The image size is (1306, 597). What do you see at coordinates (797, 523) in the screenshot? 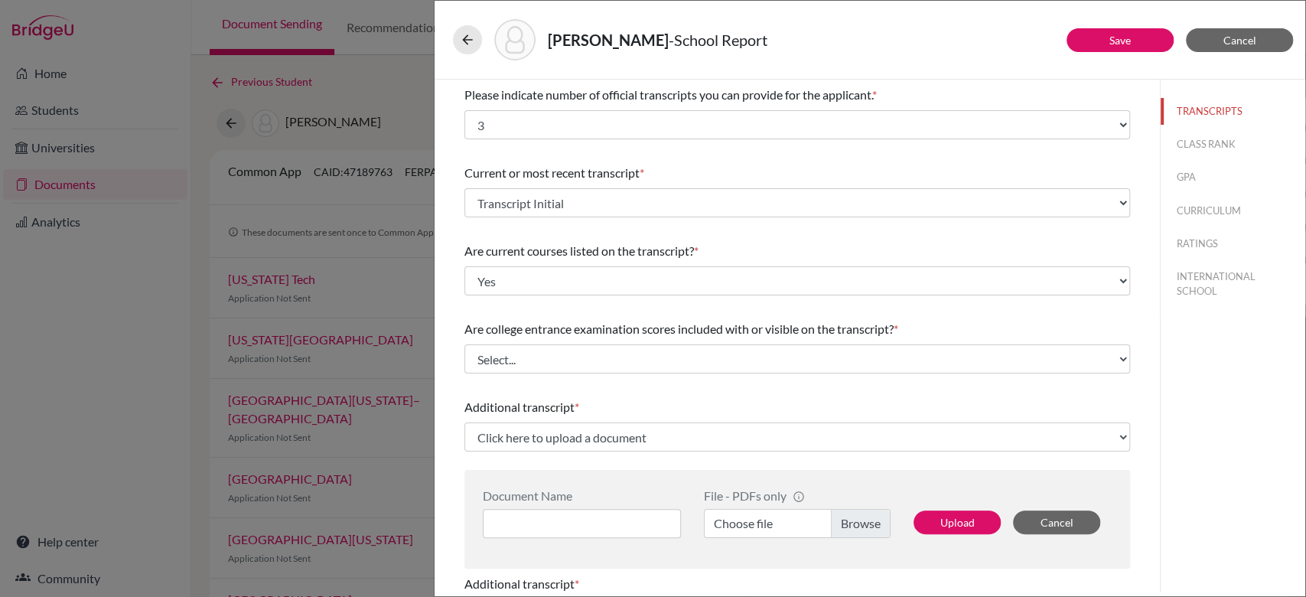
I see `label: Choose file` at bounding box center [797, 523].